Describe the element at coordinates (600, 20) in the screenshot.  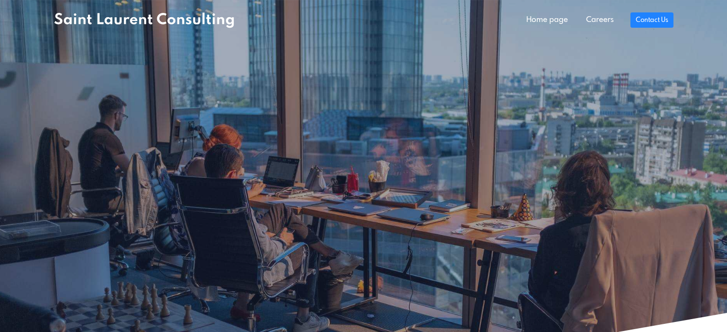
I see `a: Careers` at that location.